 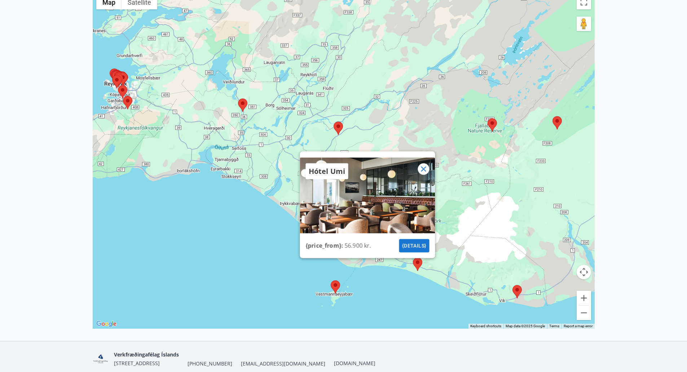 What do you see at coordinates (584, 298) in the screenshot?
I see `button: Zoom in` at bounding box center [584, 298].